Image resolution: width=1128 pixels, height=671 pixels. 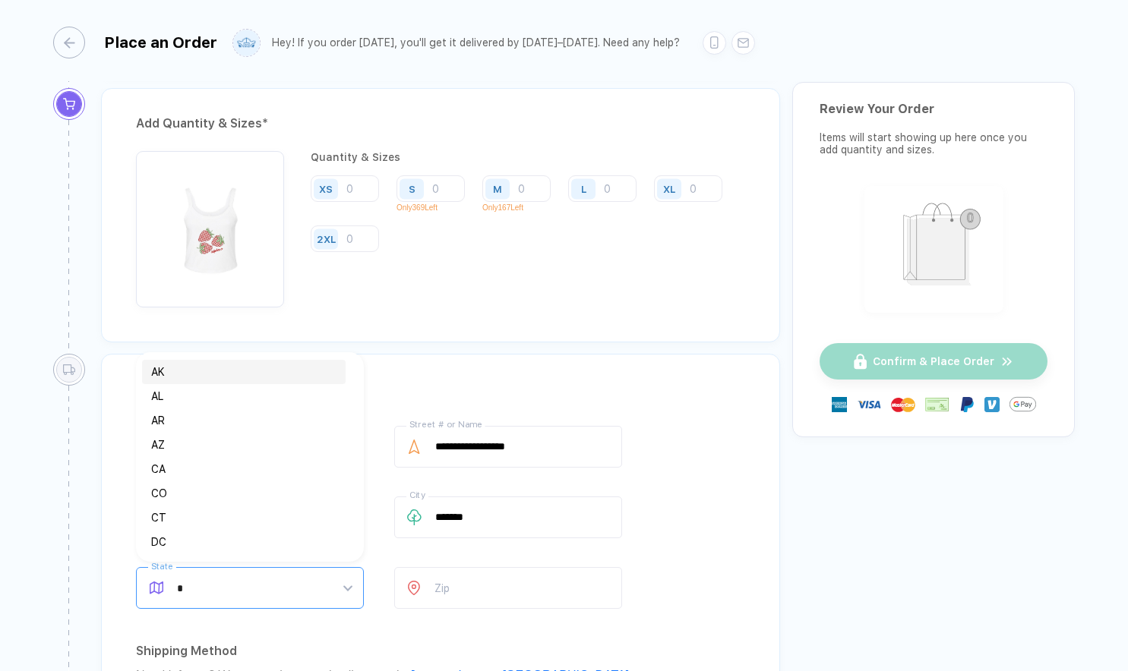 I want to click on div: Items will start showing up here once you add quantity and sizes., so click(x=933, y=144).